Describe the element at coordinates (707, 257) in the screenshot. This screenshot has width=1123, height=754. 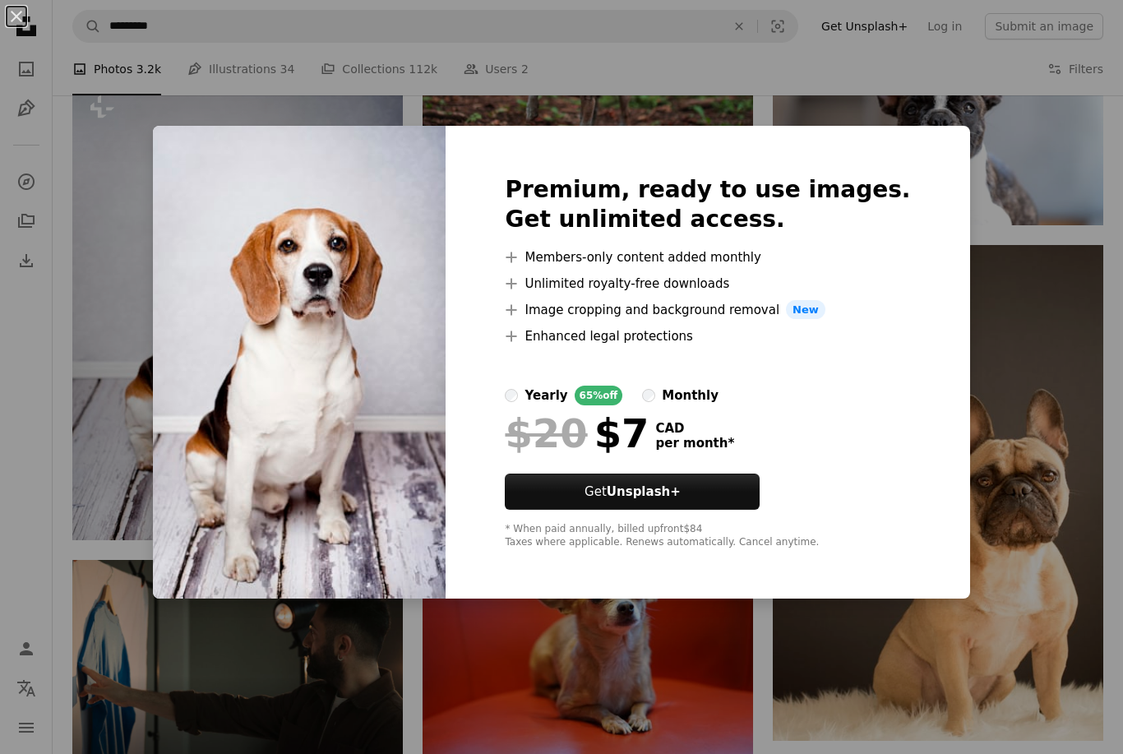
I see `li: Members-only content added monthly` at that location.